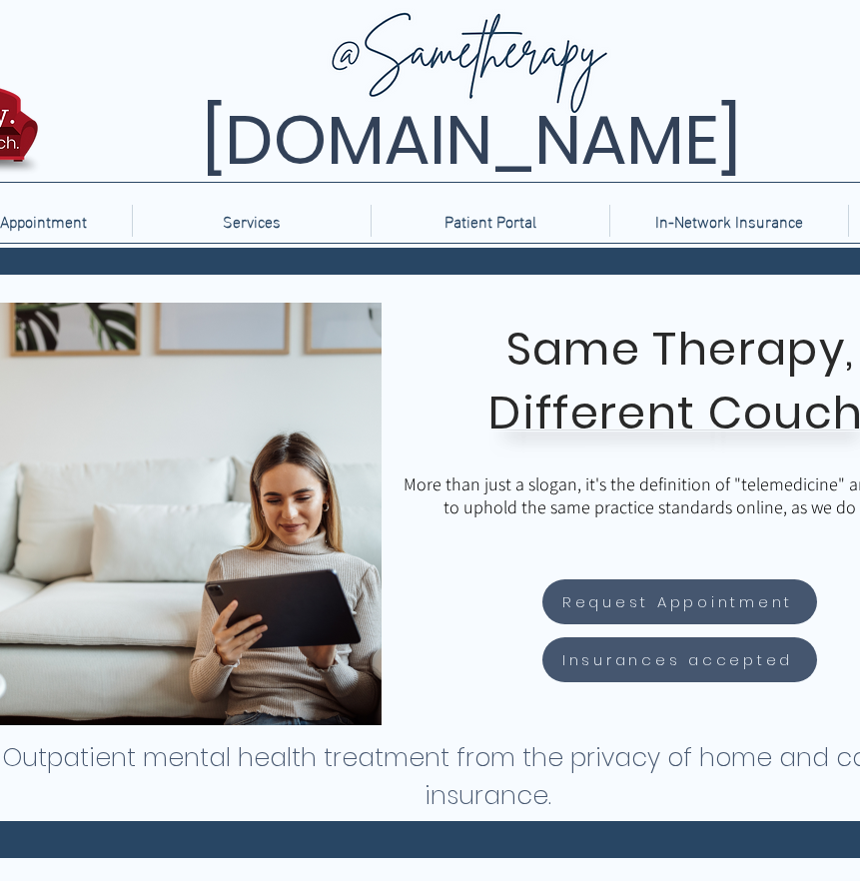 This screenshot has height=881, width=860. I want to click on a: Patient Portal, so click(489, 221).